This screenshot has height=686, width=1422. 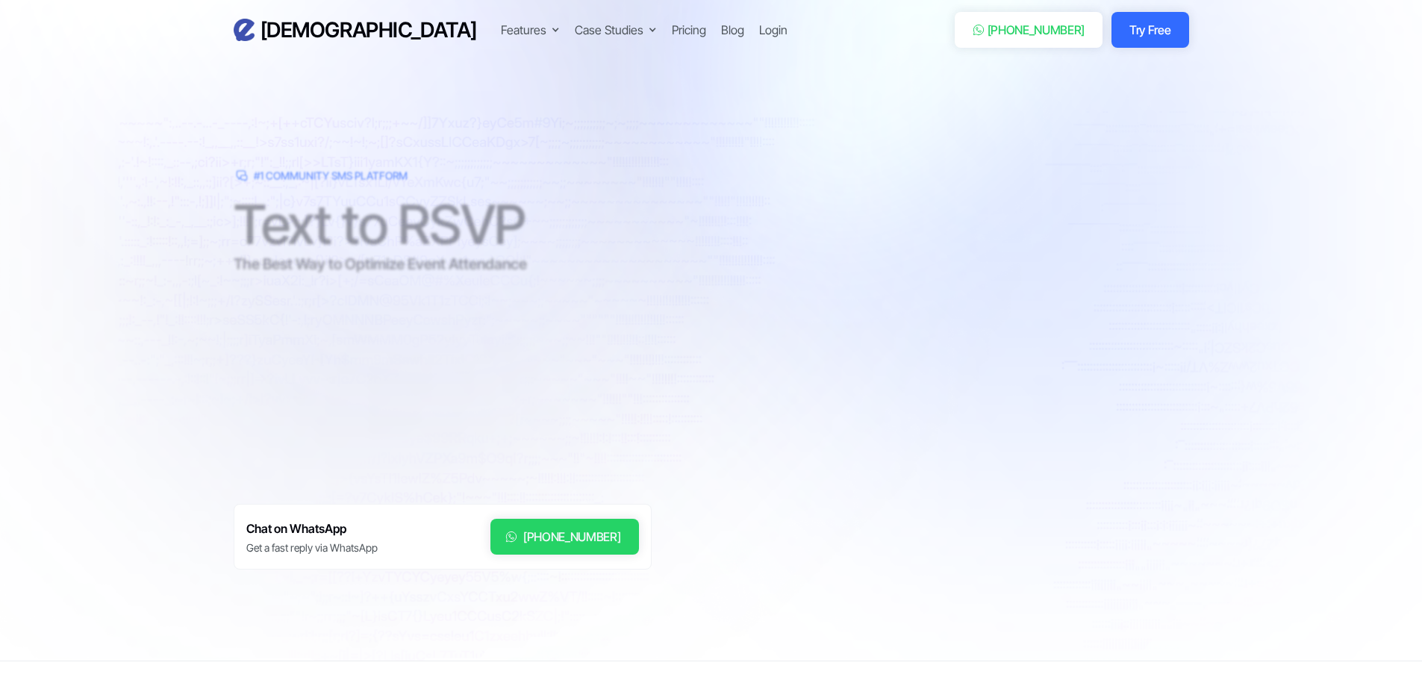 I want to click on h6: Chat on WhatsApp, so click(x=312, y=529).